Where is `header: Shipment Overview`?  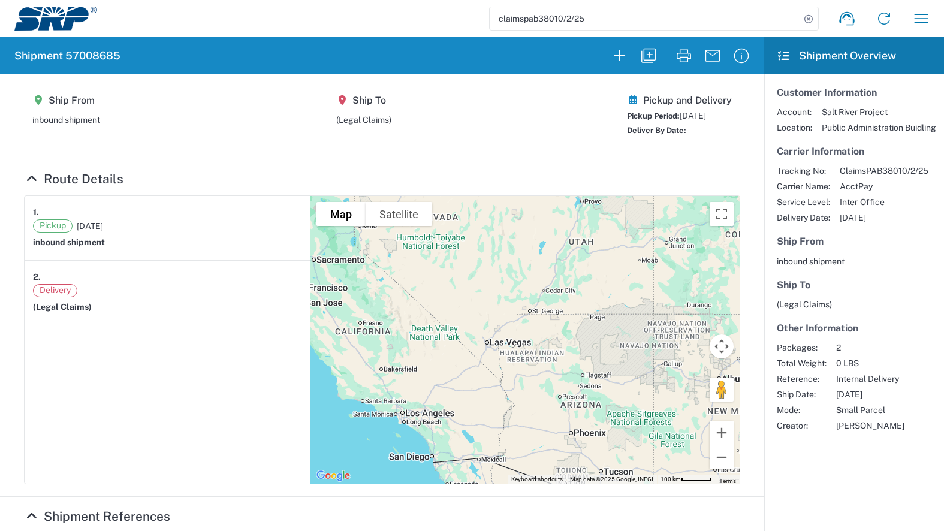
header: Shipment Overview is located at coordinates (854, 56).